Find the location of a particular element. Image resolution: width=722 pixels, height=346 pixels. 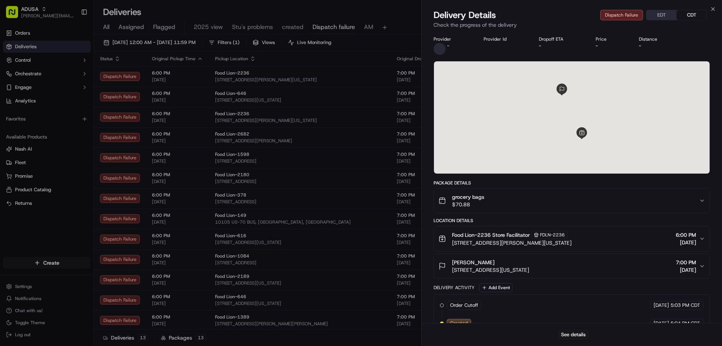

div: Provider Id is located at coordinates (505, 39).